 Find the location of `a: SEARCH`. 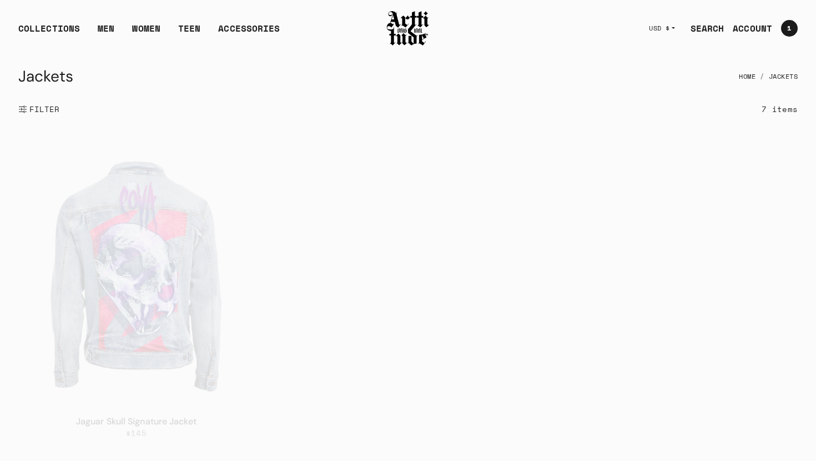

a: SEARCH is located at coordinates (703, 28).